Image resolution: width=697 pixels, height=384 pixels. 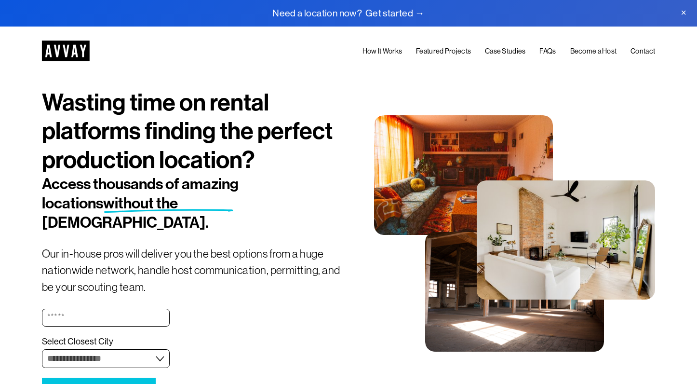 I want to click on span: Select Closest City, so click(x=78, y=341).